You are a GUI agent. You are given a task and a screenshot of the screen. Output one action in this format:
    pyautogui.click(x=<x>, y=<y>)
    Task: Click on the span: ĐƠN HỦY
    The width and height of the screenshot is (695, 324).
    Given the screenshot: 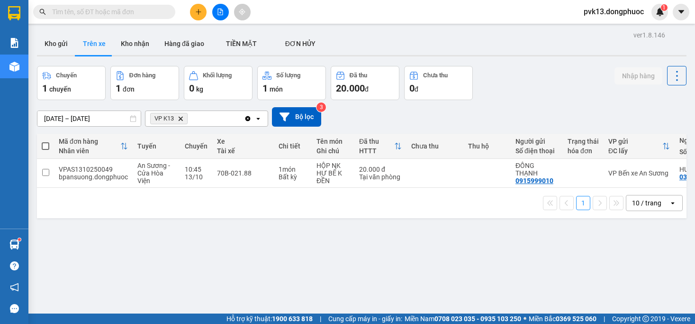 What is the action you would take?
    pyautogui.click(x=301, y=44)
    